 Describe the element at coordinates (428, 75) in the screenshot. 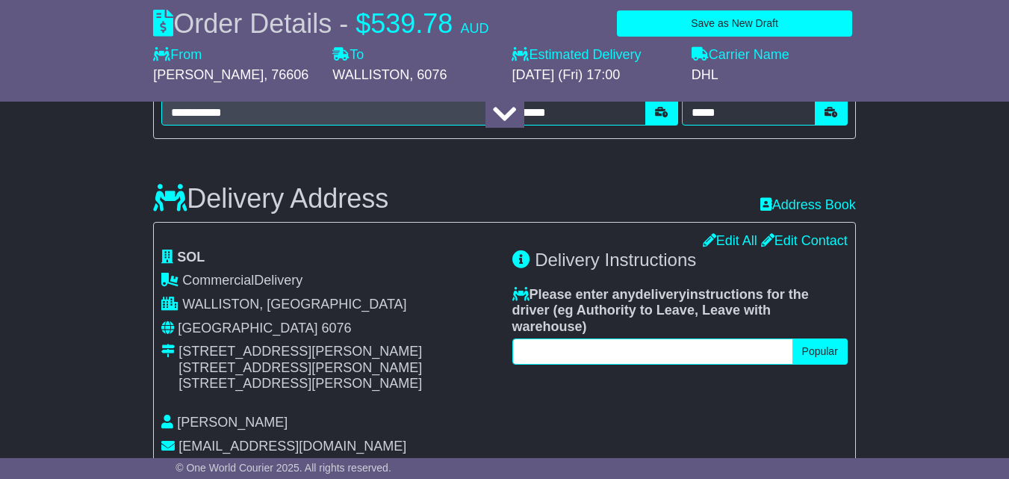

I see `span: , 6076` at that location.